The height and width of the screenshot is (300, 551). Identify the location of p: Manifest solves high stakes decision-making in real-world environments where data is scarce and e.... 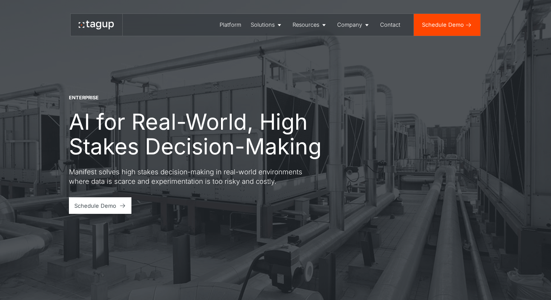
(191, 177).